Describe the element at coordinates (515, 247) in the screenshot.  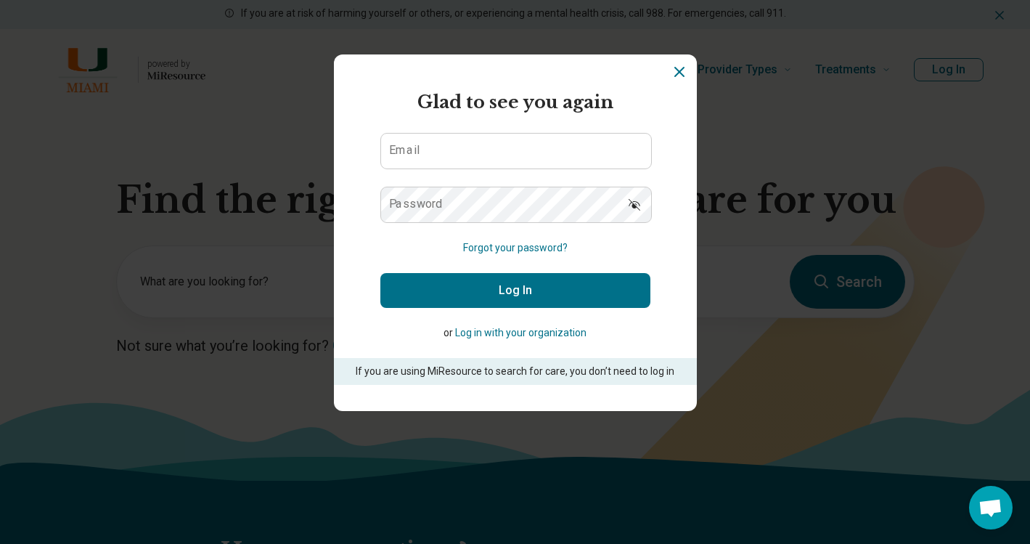
I see `button: Forgot your password?` at that location.